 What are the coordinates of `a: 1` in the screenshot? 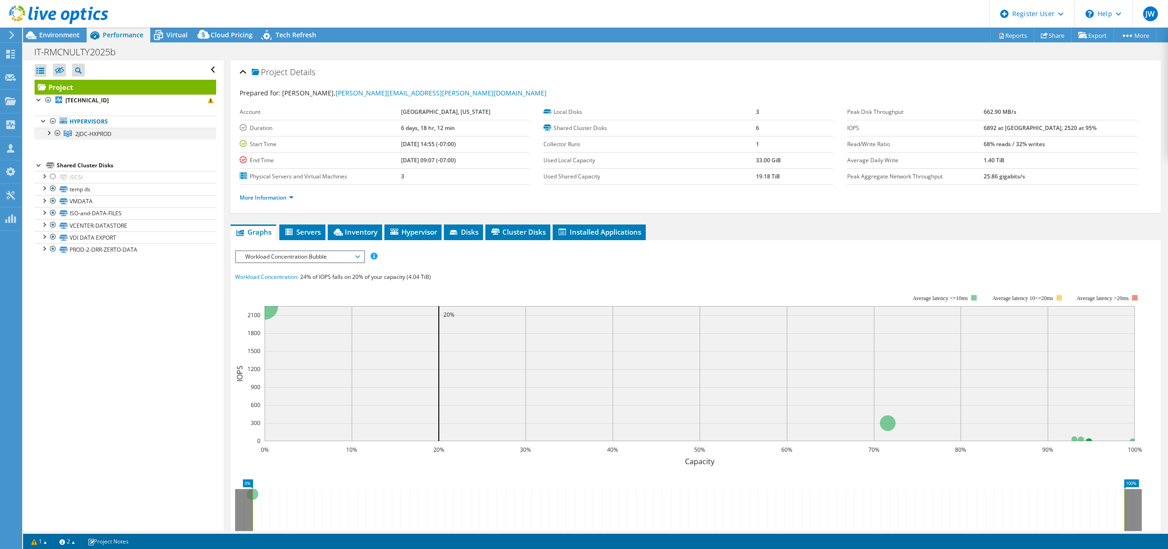 It's located at (39, 541).